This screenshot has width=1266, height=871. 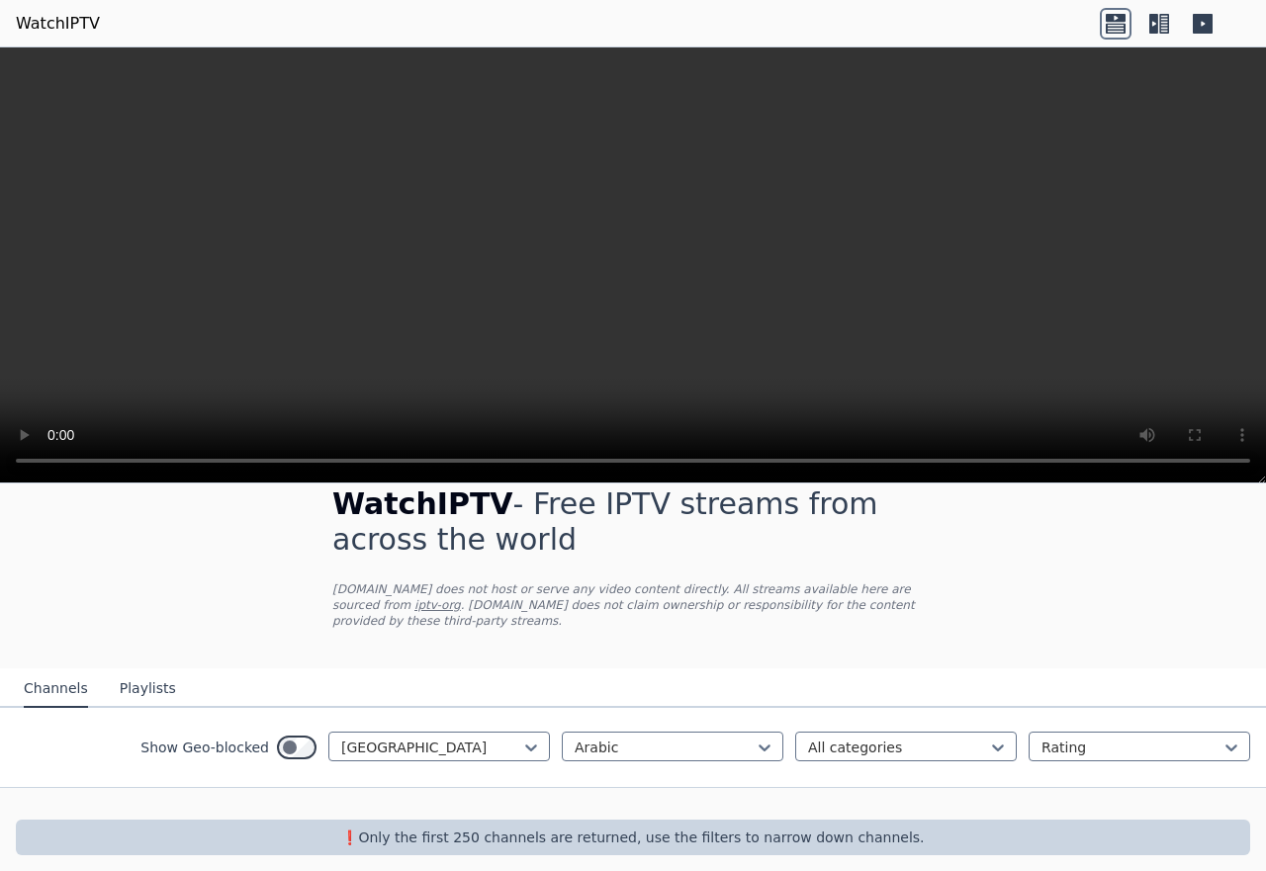 I want to click on button: Playlists, so click(x=147, y=689).